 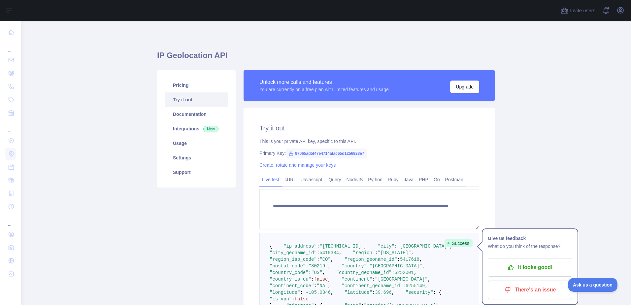 What do you see at coordinates (386, 246) in the screenshot?
I see `span: "city"` at bounding box center [386, 246].